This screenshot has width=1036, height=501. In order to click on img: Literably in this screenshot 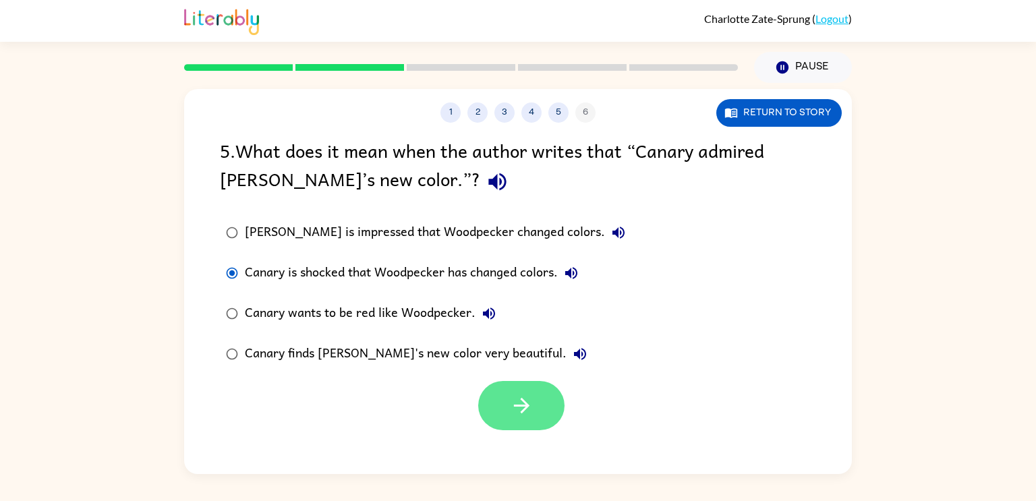, I will do `click(221, 20)`.